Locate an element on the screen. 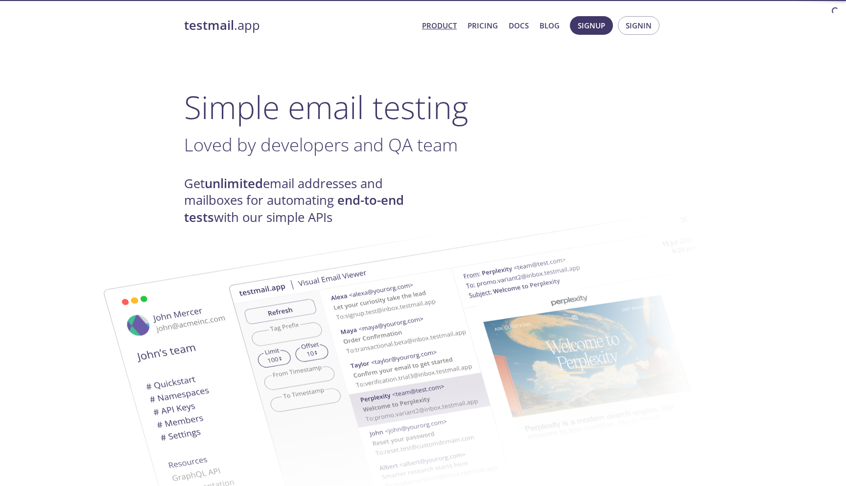 Image resolution: width=846 pixels, height=486 pixels. span: Loved by developers and QA team is located at coordinates (321, 144).